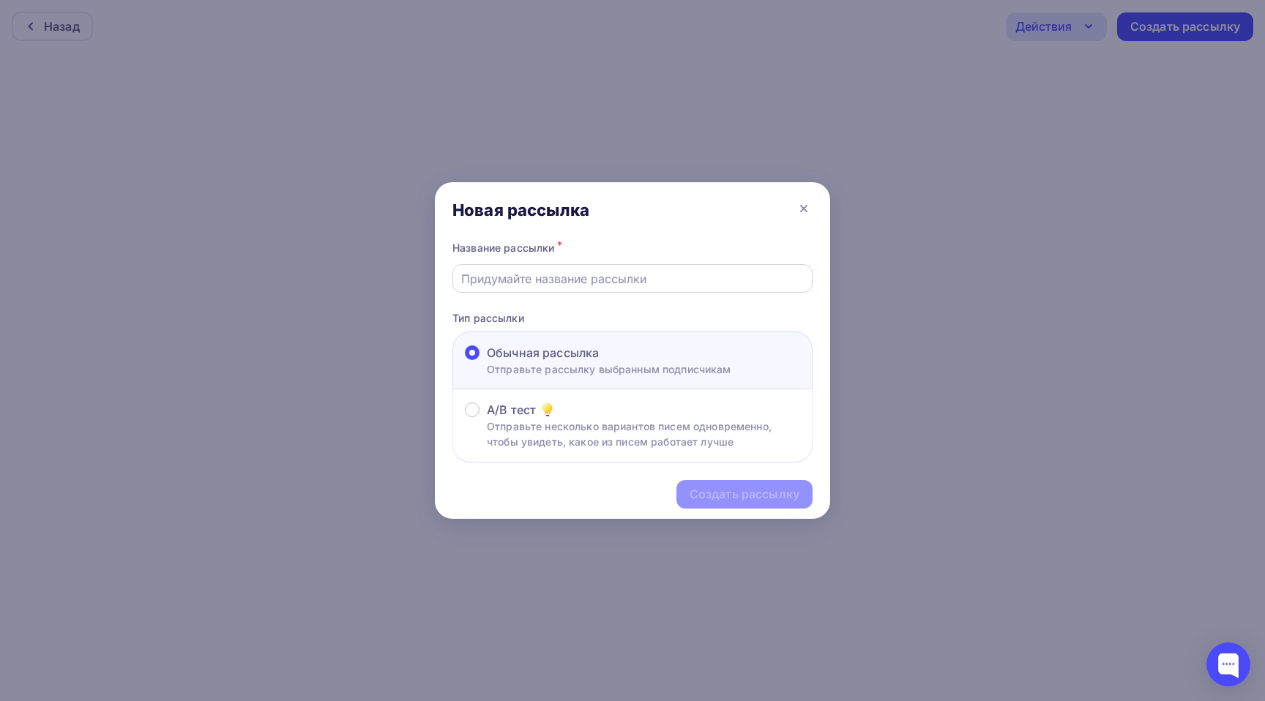 The image size is (1265, 701). I want to click on p: Отправьте рассылку выбранным подписчикам, so click(609, 369).